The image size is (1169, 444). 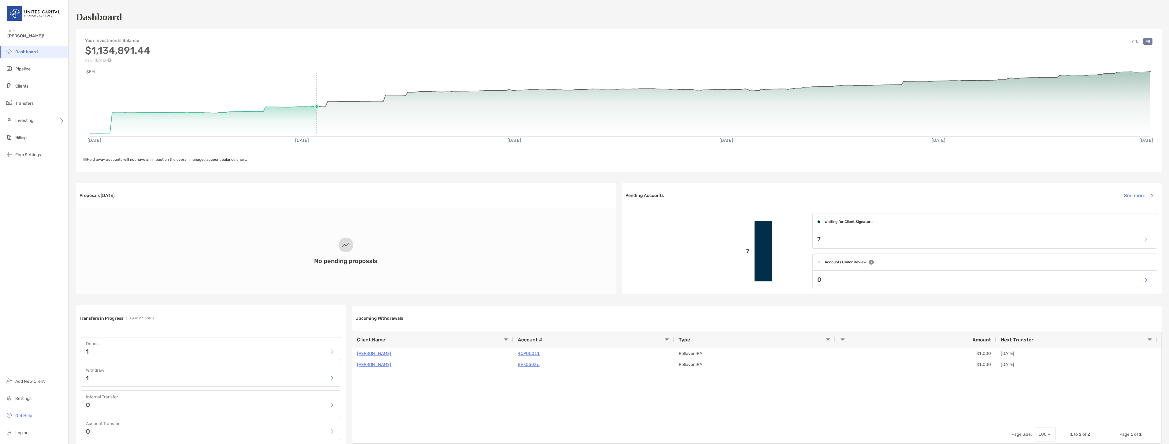 What do you see at coordinates (211, 343) in the screenshot?
I see `h4: Deposit` at bounding box center [211, 343].